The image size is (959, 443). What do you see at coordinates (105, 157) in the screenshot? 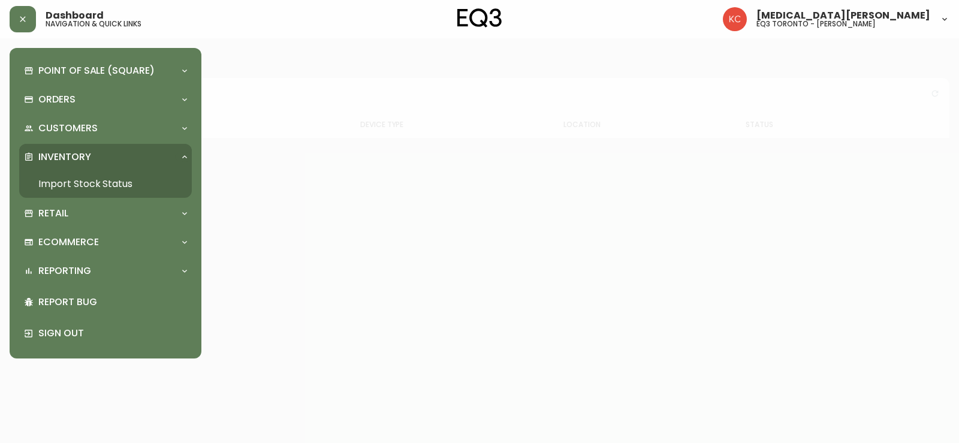
I see `div: Inventory` at bounding box center [105, 157].